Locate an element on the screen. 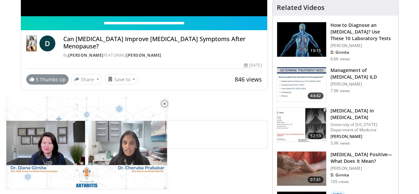 The image size is (419, 194). p: 7.9K views is located at coordinates (340, 91).